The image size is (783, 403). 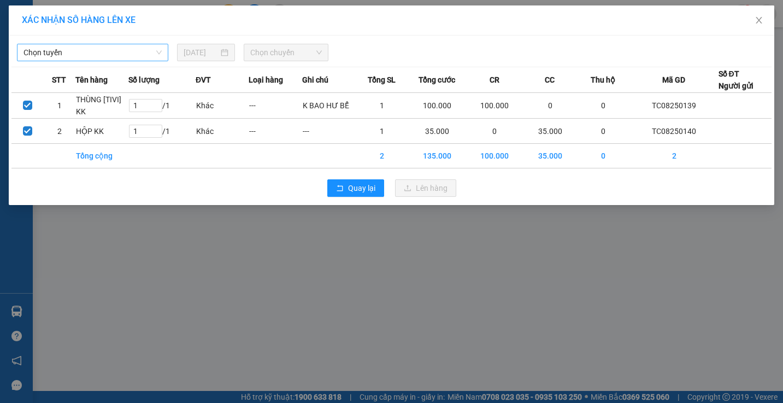 I want to click on button: rollbackQuay lại, so click(x=356, y=188).